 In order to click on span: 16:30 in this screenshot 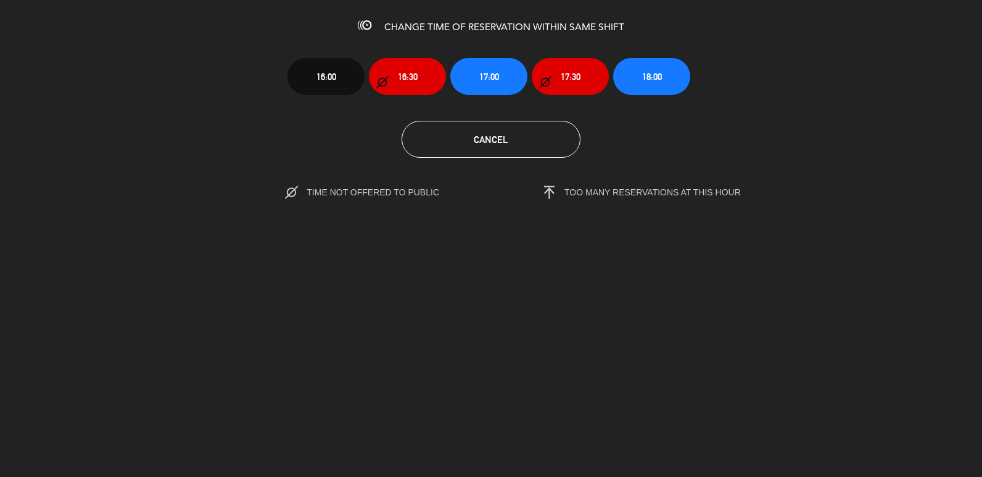, I will do `click(408, 76)`.